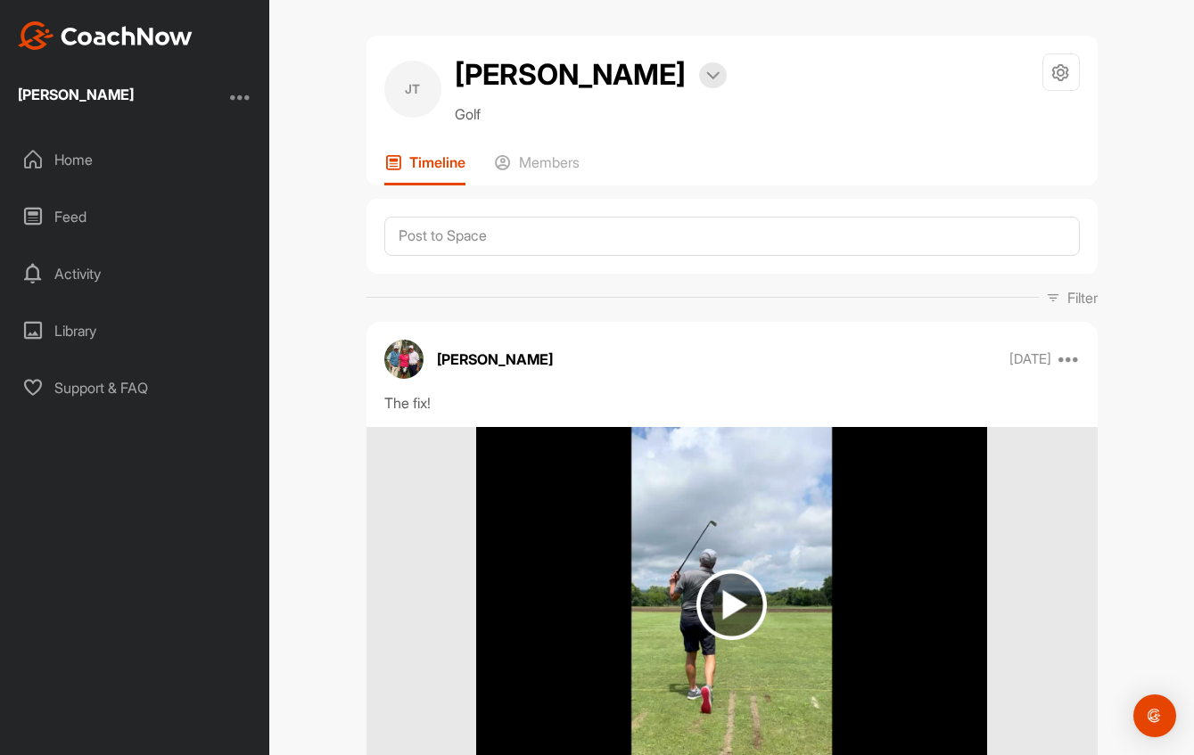 The width and height of the screenshot is (1194, 755). Describe the element at coordinates (136, 160) in the screenshot. I see `div: Home` at that location.